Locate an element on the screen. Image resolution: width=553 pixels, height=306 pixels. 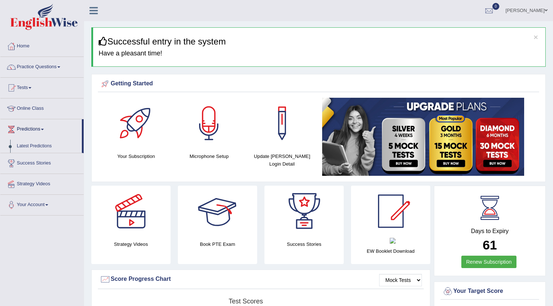
h4: Your Subscription is located at coordinates (136, 156).